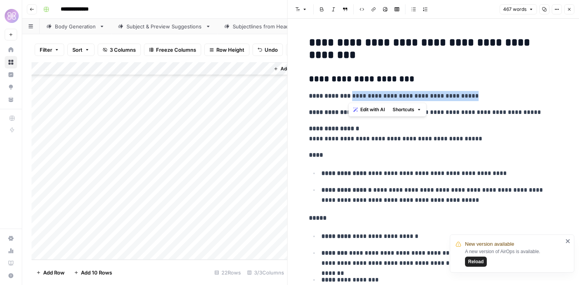 This screenshot has width=579, height=285. Describe the element at coordinates (291, 69) in the screenshot. I see `button: Add Column` at that location.